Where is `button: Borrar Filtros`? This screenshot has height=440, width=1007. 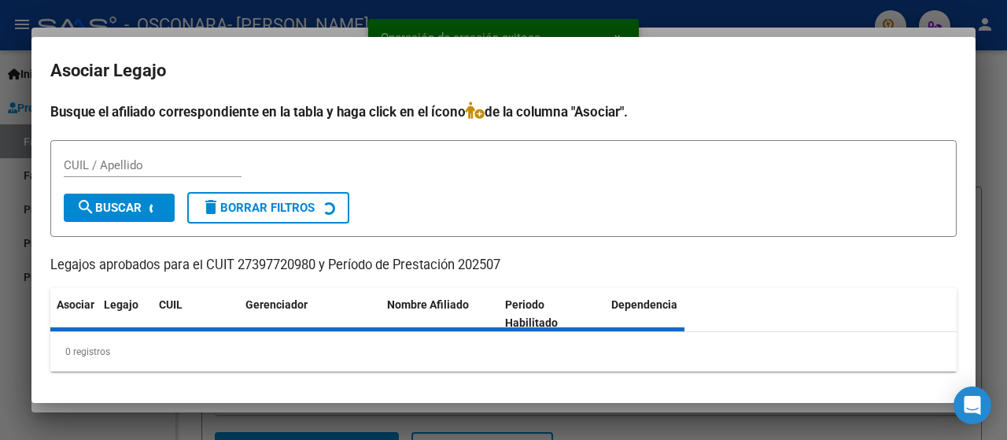
button: Borrar Filtros is located at coordinates (268, 208).